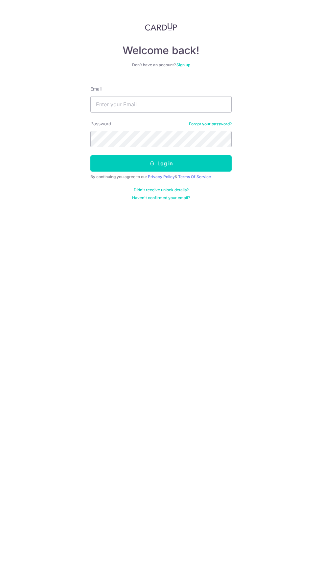  I want to click on input: Enter your Email, so click(161, 104).